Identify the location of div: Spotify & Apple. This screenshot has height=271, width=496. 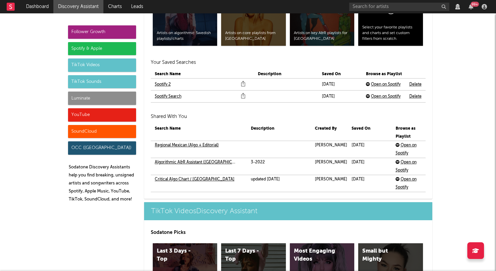
(102, 49).